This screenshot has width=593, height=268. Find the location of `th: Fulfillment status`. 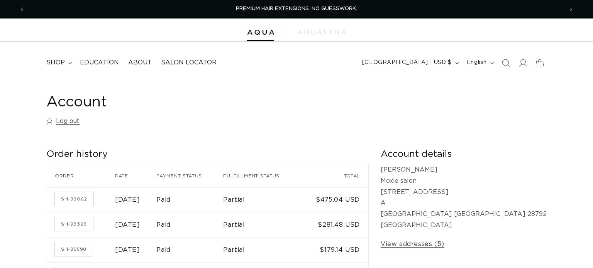

th: Fulfillment status is located at coordinates (263, 176).